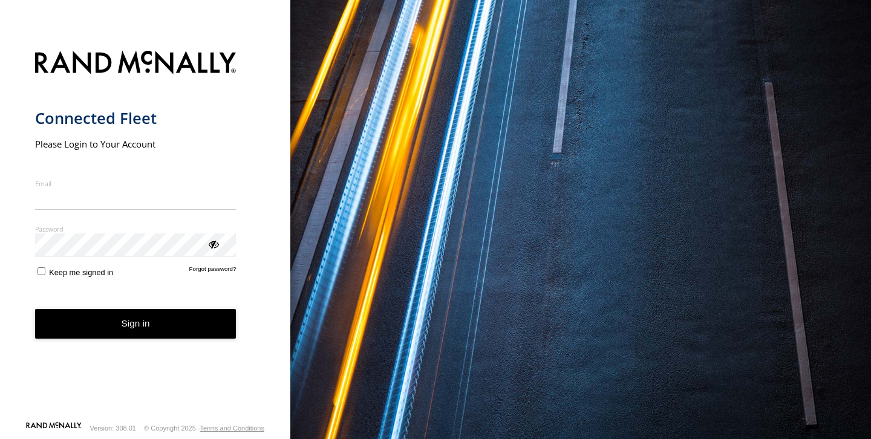 The image size is (871, 439). What do you see at coordinates (213, 271) in the screenshot?
I see `a: Forgot password?` at bounding box center [213, 271].